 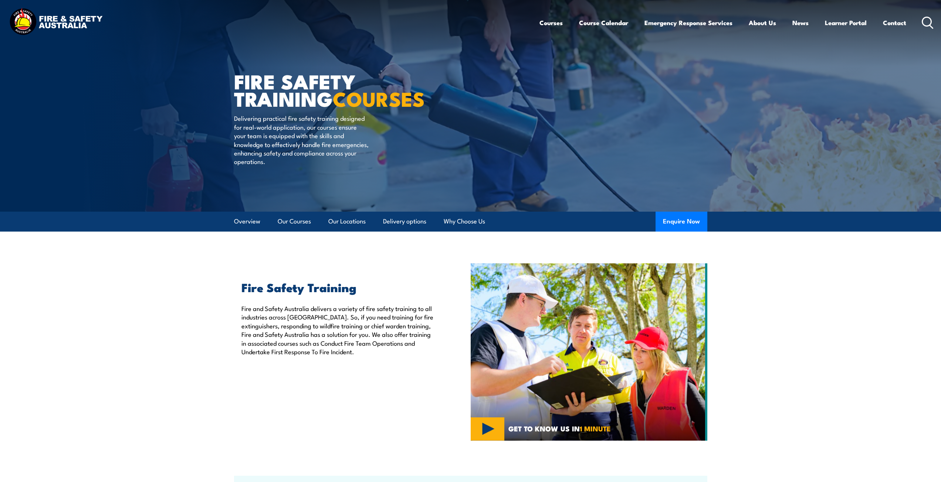 What do you see at coordinates (762, 23) in the screenshot?
I see `a: About Us` at bounding box center [762, 23].